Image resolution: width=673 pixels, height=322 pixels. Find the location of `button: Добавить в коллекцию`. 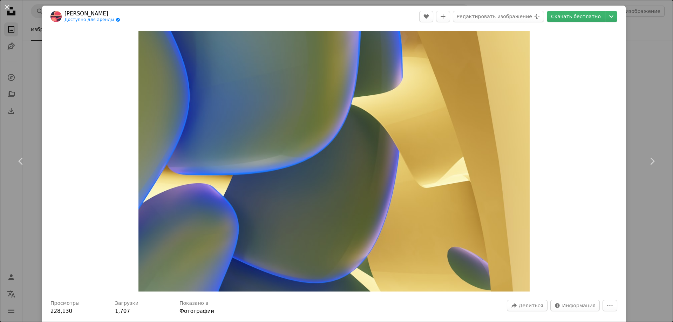

button: Добавить в коллекцию is located at coordinates (443, 16).